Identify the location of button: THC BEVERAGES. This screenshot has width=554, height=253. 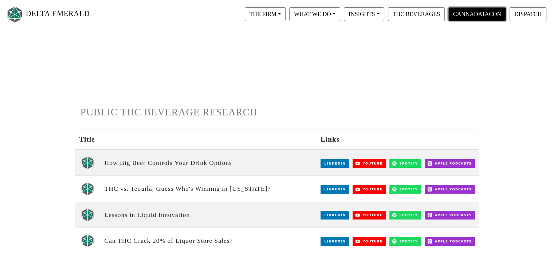
(417, 14).